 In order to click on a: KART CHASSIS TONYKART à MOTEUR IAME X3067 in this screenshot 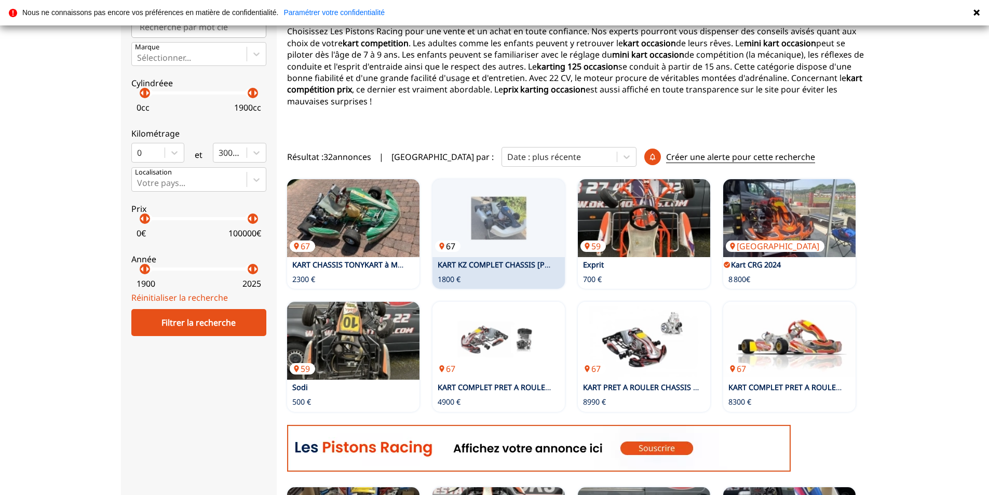, I will do `click(353, 218)`.